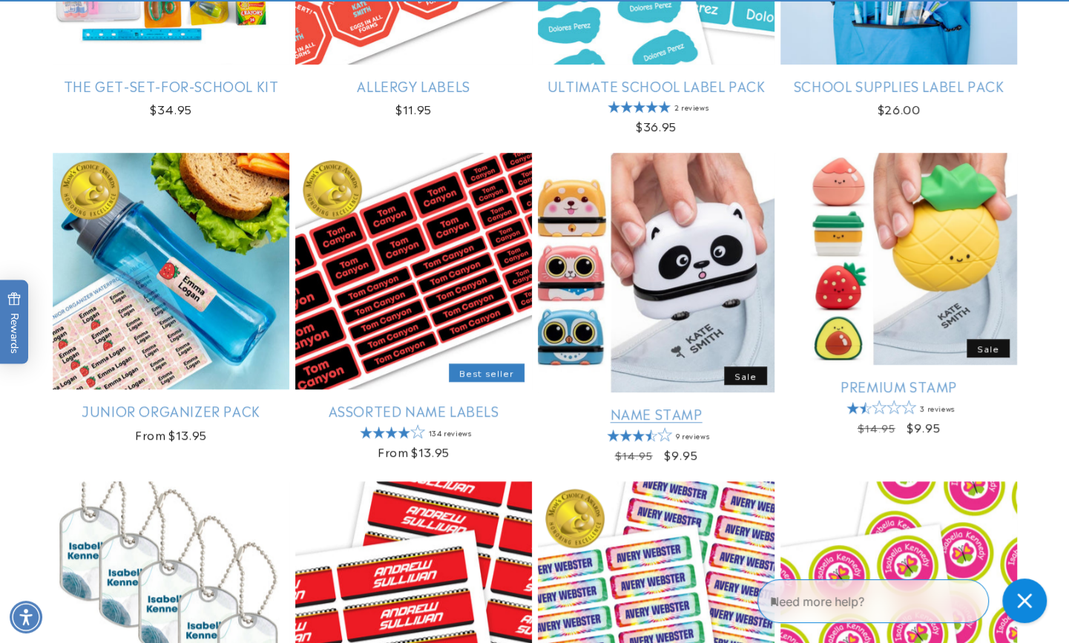  Describe the element at coordinates (267, 27) in the screenshot. I see `button: Close gorgias live chat` at that location.